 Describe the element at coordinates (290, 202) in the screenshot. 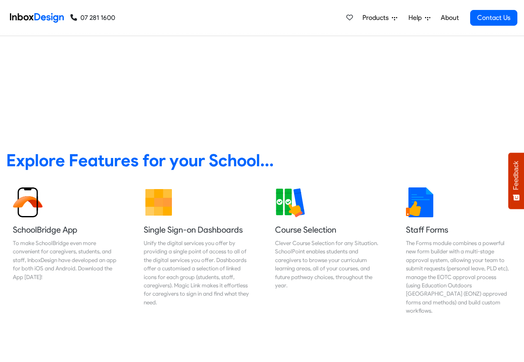

I see `img: 2022_01_13_icon_course_selection.svg` at that location.